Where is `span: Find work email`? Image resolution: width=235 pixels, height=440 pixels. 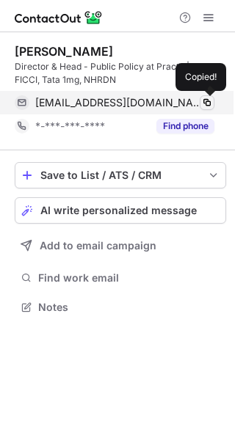
span: Find work email is located at coordinates (129, 278).